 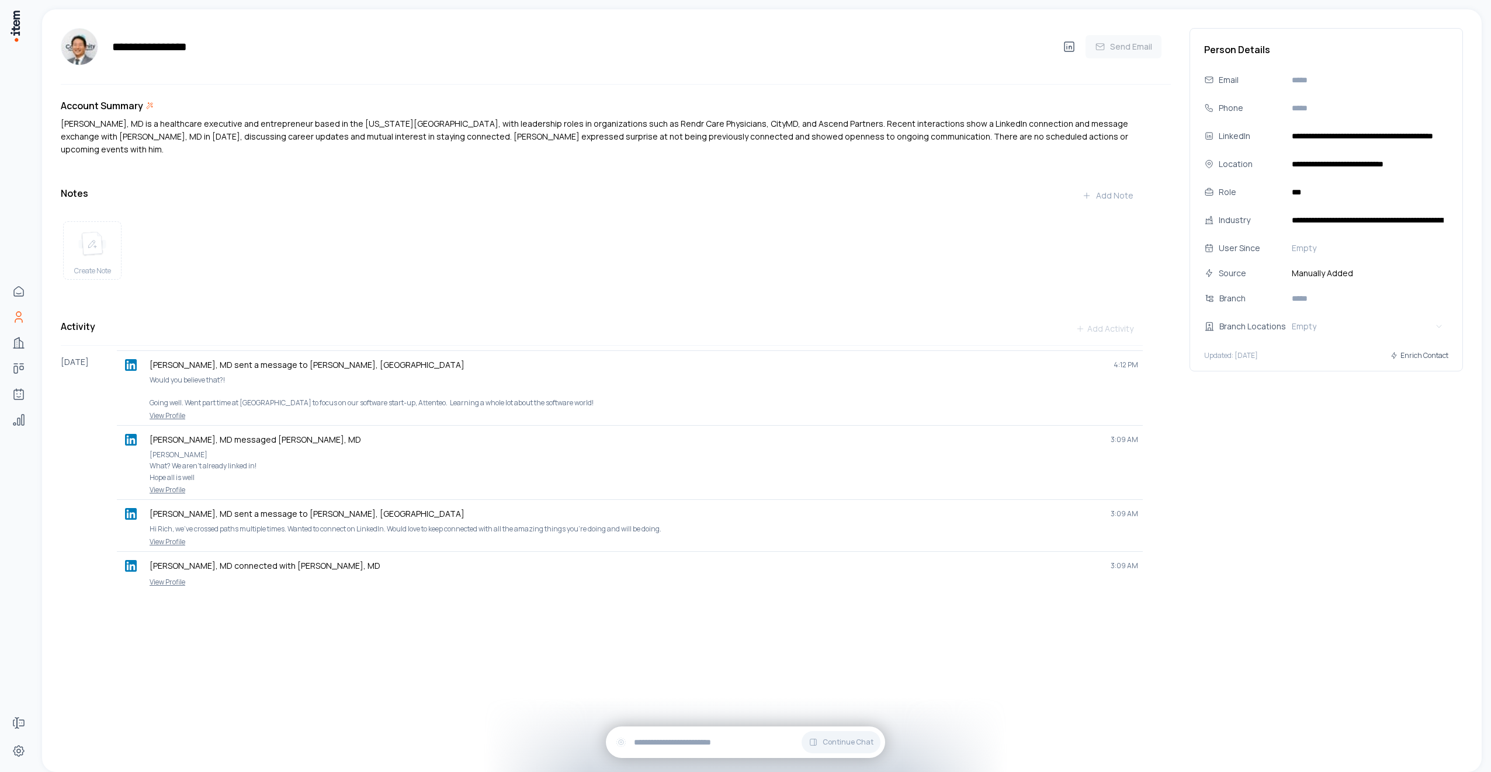 I want to click on div: Add Note, so click(x=1108, y=196).